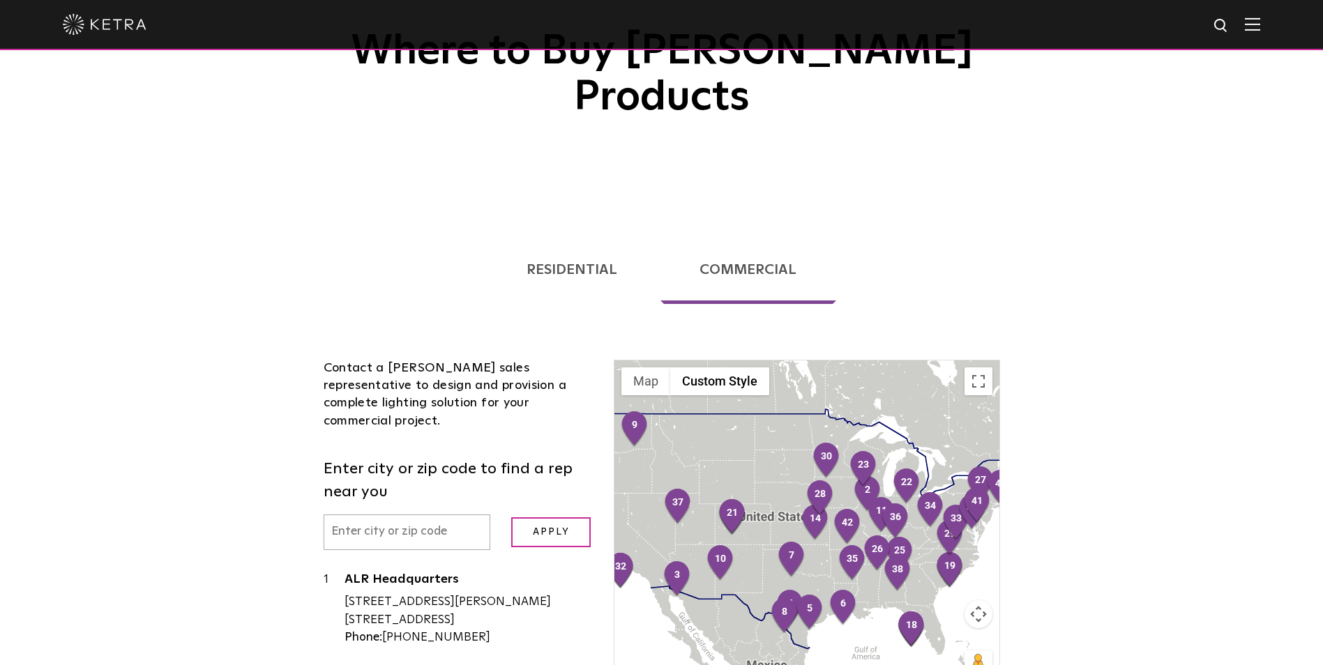  I want to click on div: 37, so click(678, 507).